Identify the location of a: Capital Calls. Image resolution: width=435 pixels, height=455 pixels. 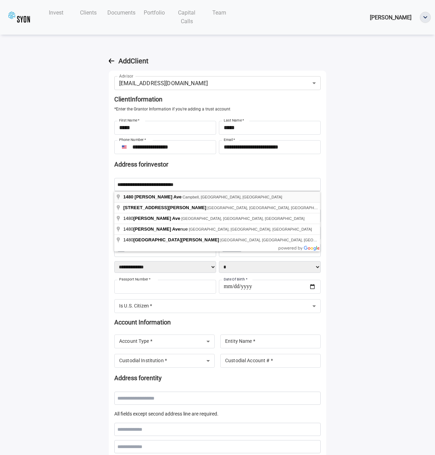
(187, 17).